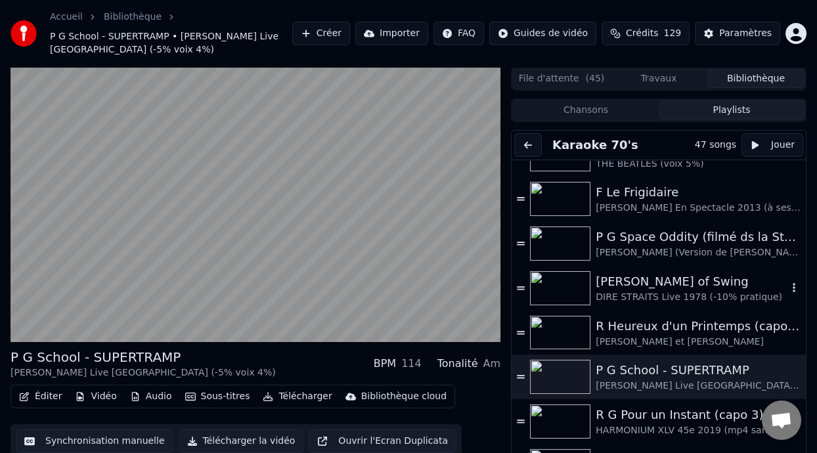 The width and height of the screenshot is (817, 453). What do you see at coordinates (95, 441) in the screenshot?
I see `button: Synchronisation manuelle` at bounding box center [95, 441].